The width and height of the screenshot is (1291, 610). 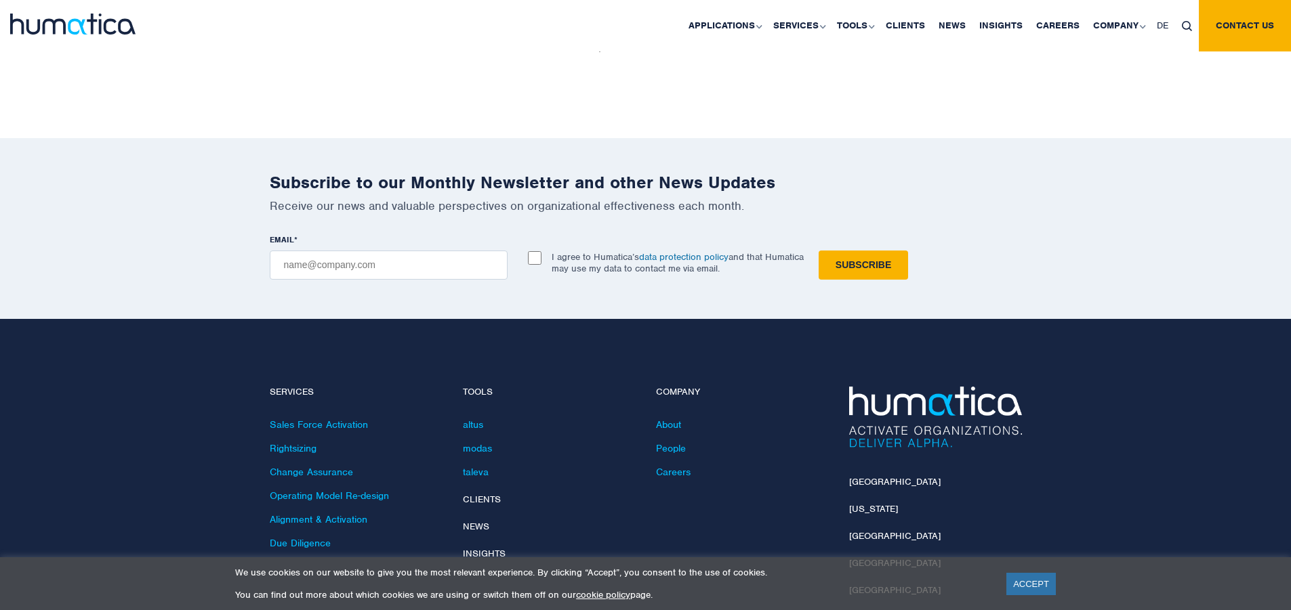 I want to click on a: Alignment & Activation, so click(x=318, y=520).